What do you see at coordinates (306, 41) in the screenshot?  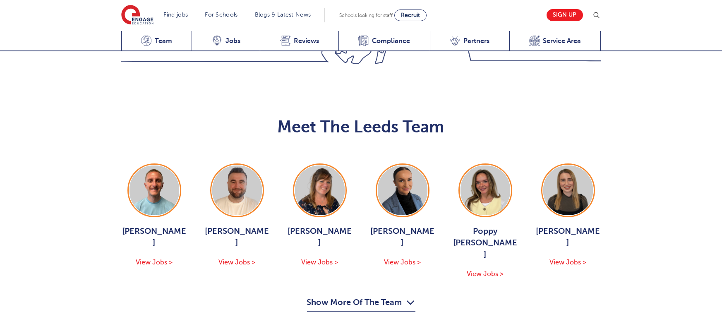 I see `span: Reviews` at bounding box center [306, 41].